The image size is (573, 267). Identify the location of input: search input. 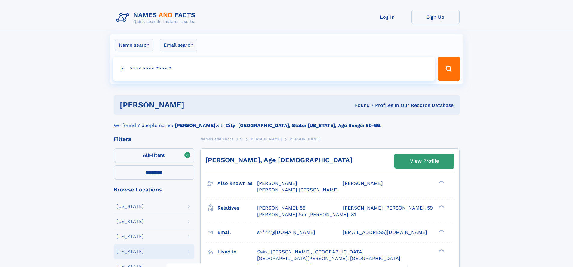
(274, 69).